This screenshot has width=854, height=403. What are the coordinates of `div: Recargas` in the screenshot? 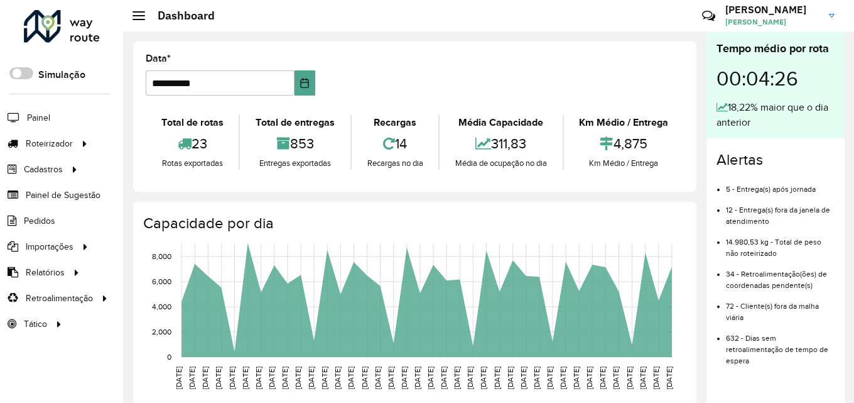 It's located at (395, 122).